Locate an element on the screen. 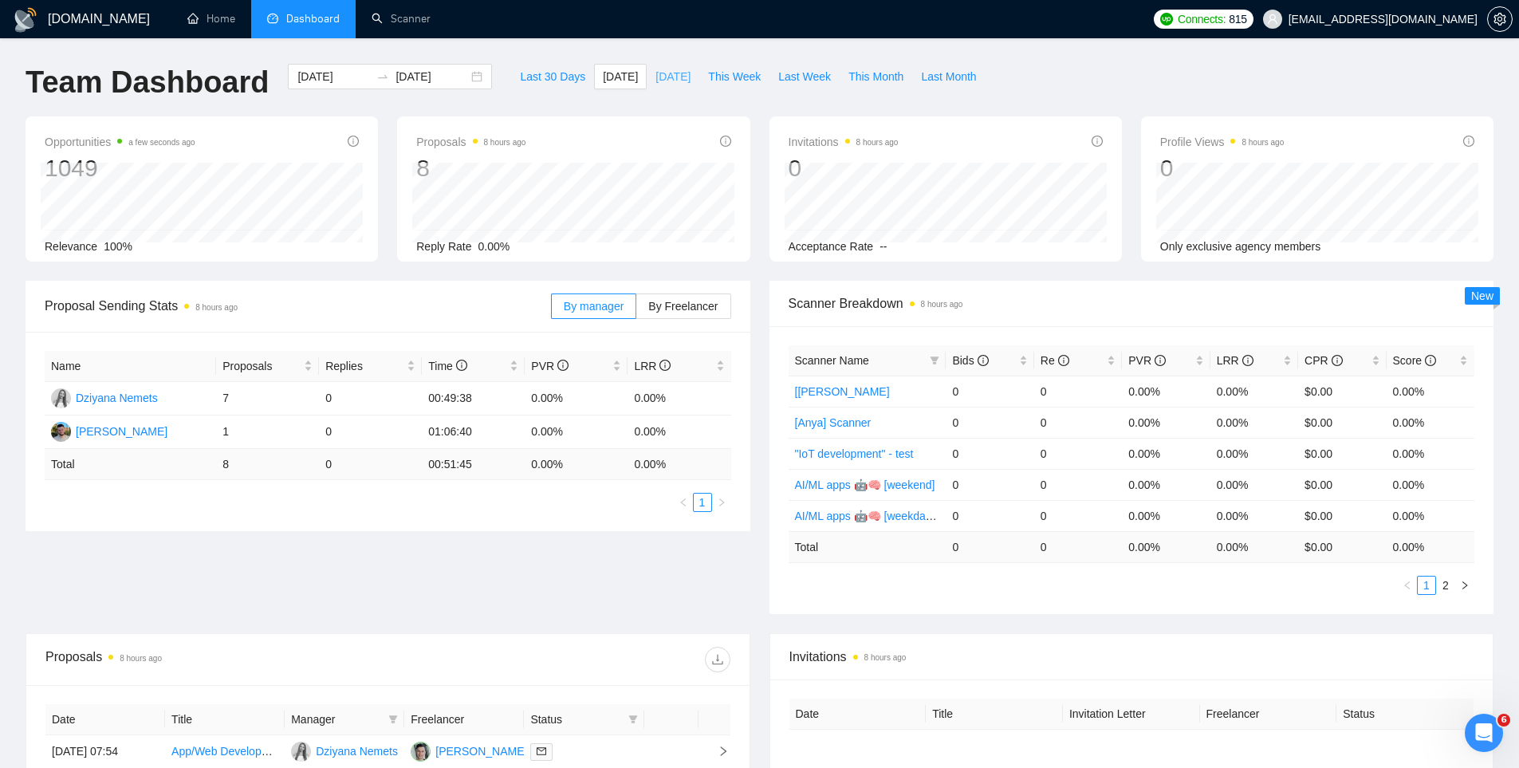 Image resolution: width=1519 pixels, height=768 pixels. td: Total is located at coordinates (130, 464).